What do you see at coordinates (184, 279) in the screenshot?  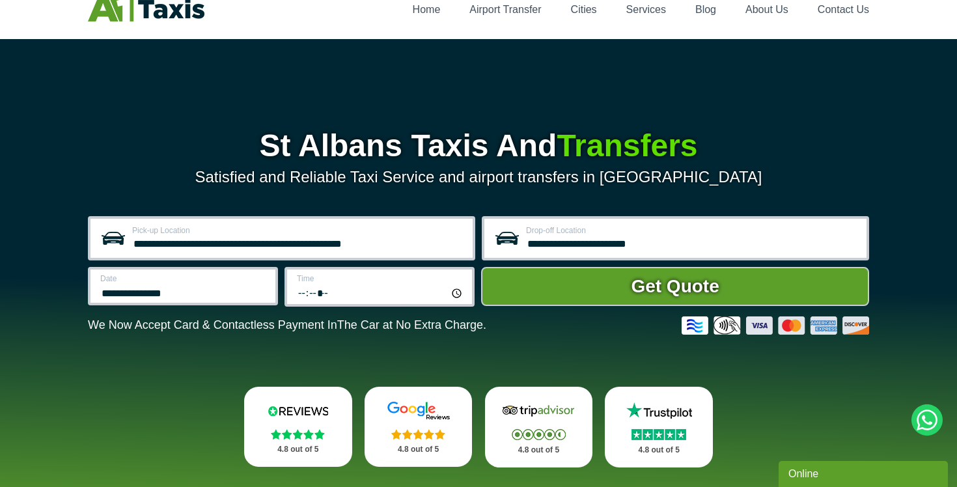 I see `label: Date` at bounding box center [184, 279].